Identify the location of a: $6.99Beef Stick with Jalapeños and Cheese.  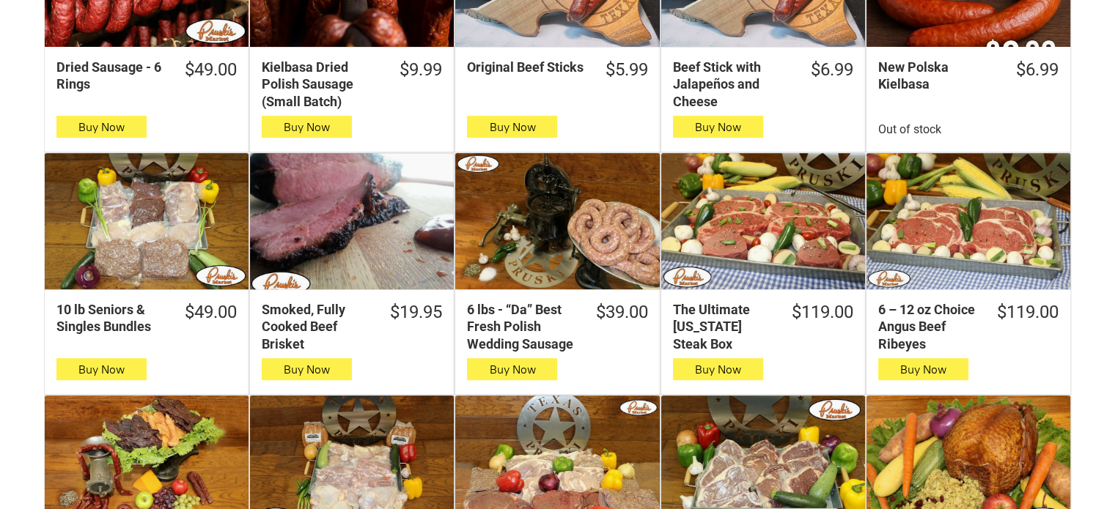
(763, 84).